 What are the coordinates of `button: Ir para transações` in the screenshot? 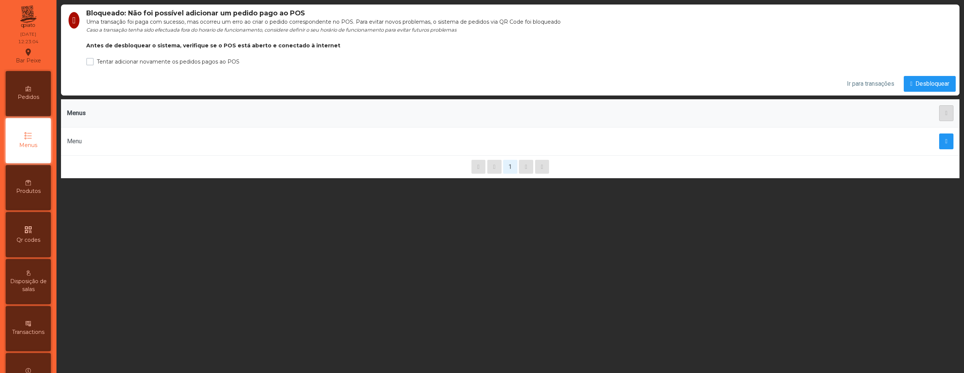 It's located at (870, 84).